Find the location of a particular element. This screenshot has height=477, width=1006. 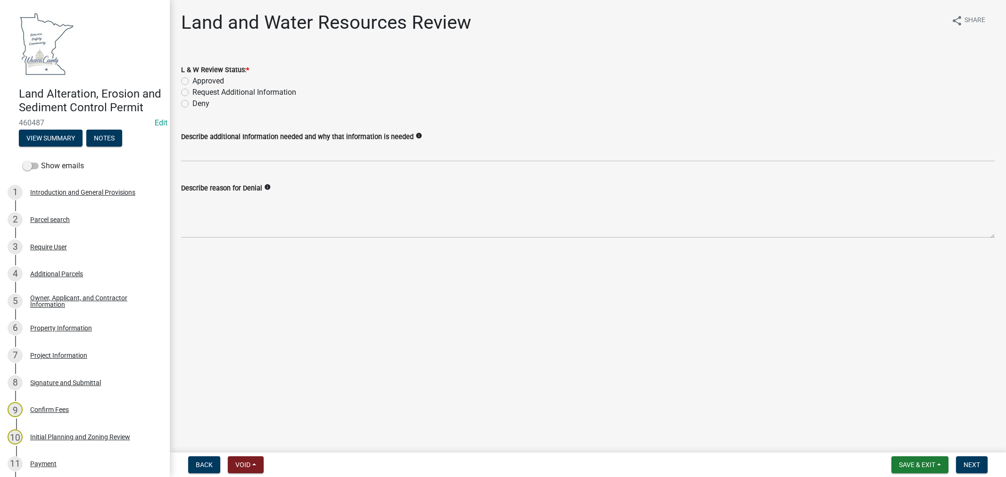

span: Save & Exit is located at coordinates (917, 465).